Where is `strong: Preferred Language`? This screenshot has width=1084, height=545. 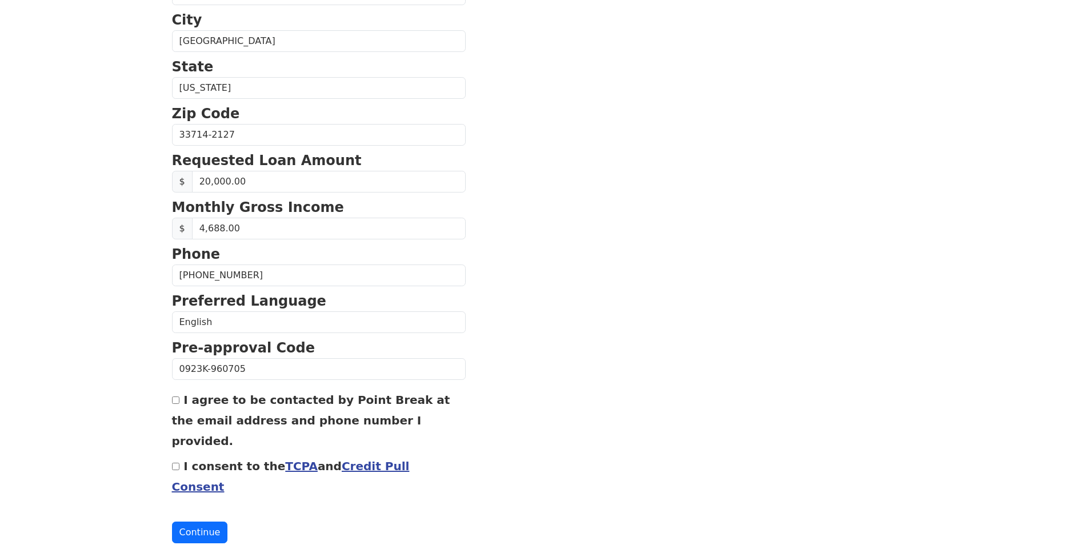
strong: Preferred Language is located at coordinates (249, 301).